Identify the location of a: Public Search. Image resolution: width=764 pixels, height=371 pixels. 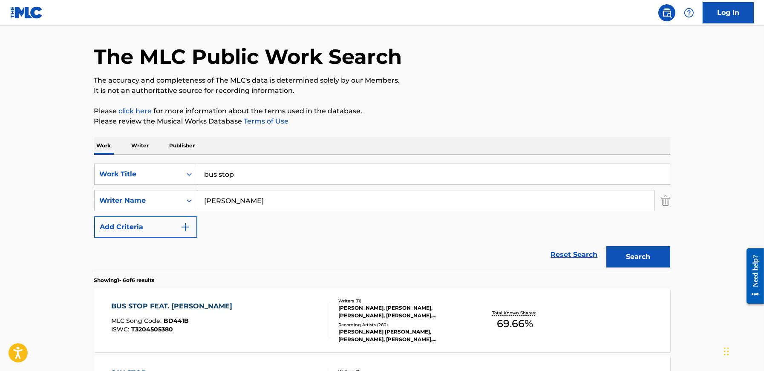
(667, 13).